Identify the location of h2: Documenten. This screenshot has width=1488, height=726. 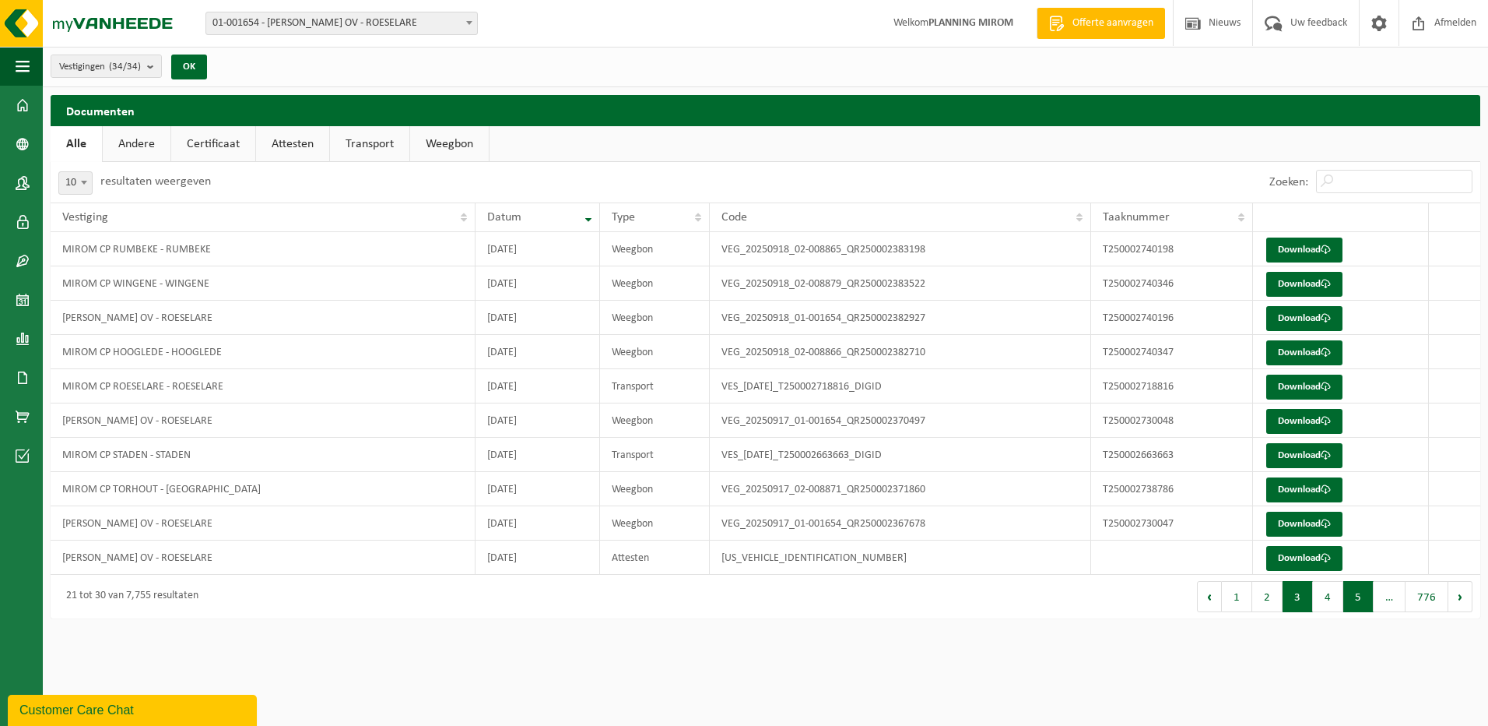
(765, 110).